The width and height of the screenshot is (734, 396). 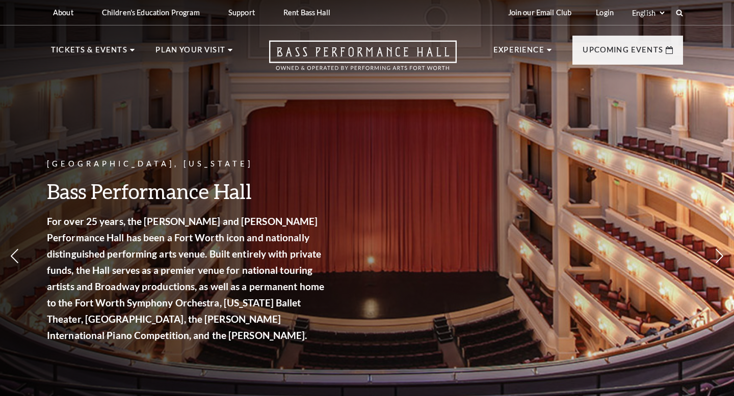 What do you see at coordinates (151, 12) in the screenshot?
I see `p: Children's Education Program` at bounding box center [151, 12].